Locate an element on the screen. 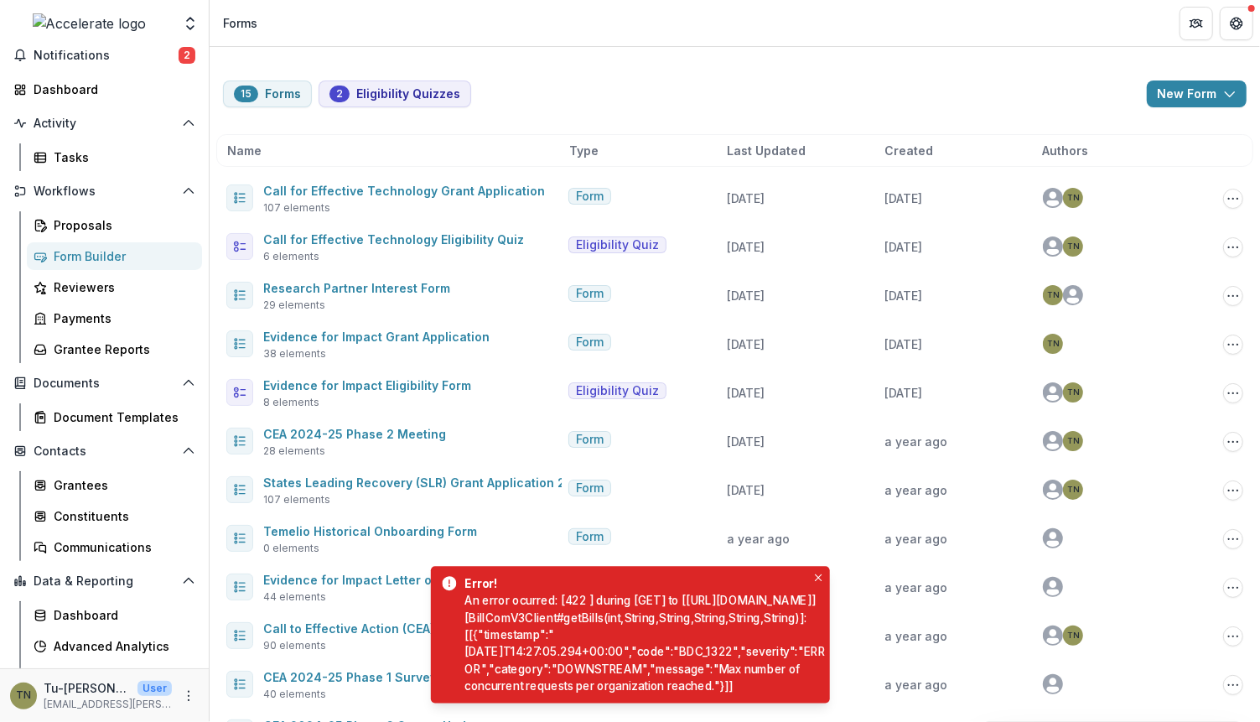 Image resolution: width=1260 pixels, height=722 pixels. button: Eligibility Quizzes is located at coordinates (395, 94).